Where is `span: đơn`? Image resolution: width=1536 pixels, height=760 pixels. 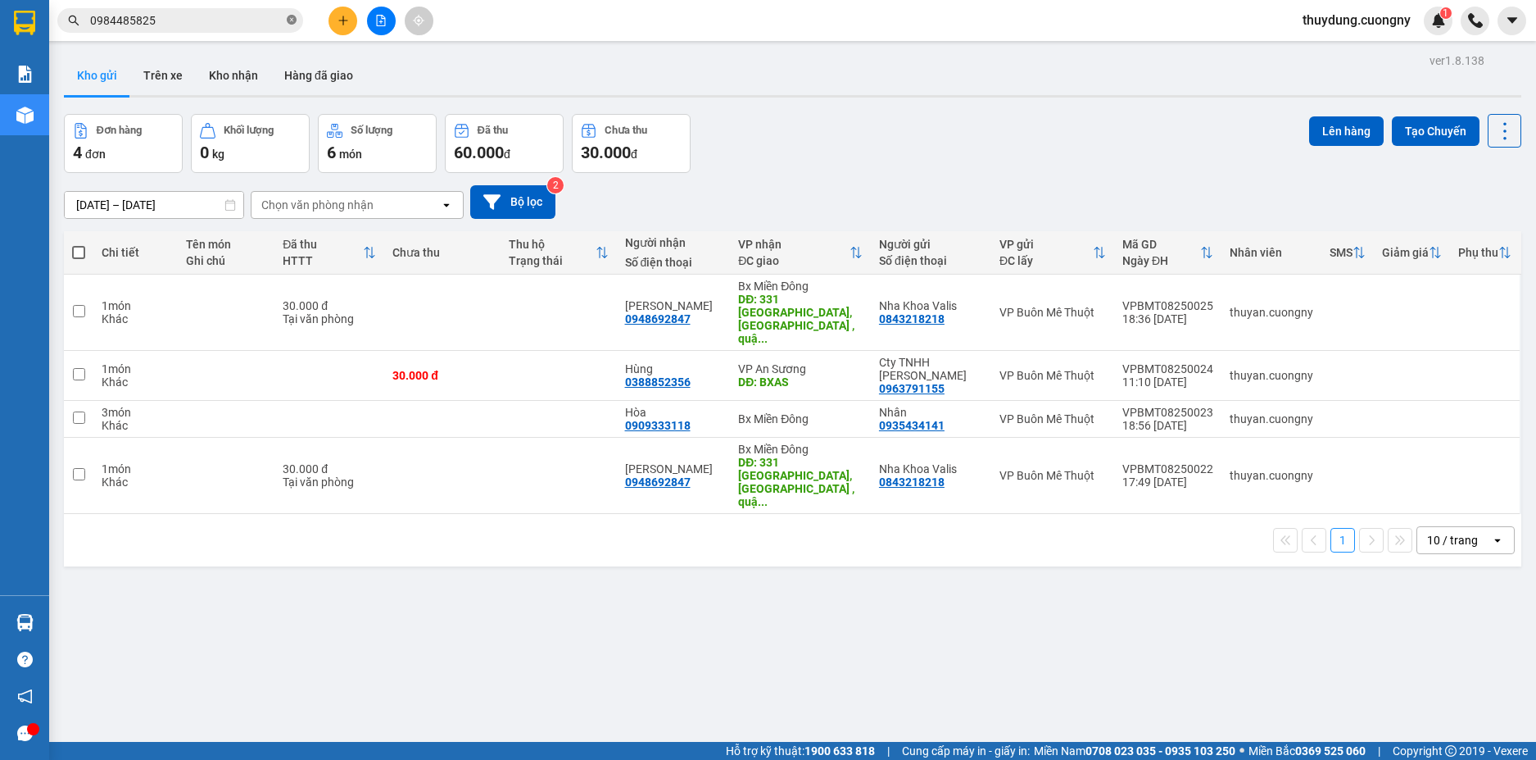
span: đơn is located at coordinates (95, 154).